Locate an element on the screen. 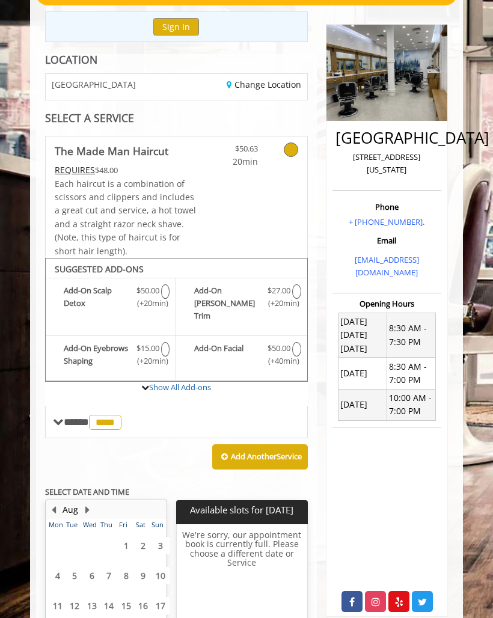 The width and height of the screenshot is (493, 618). th: Thu is located at coordinates (106, 525).